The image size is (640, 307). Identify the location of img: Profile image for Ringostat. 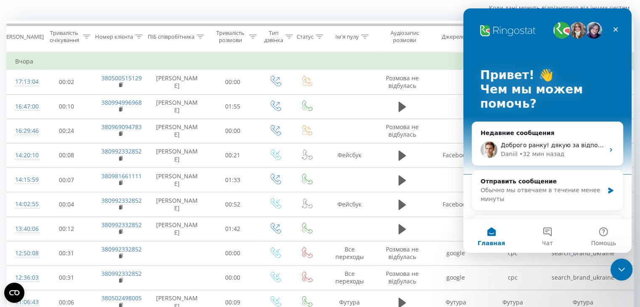
(98, 22).